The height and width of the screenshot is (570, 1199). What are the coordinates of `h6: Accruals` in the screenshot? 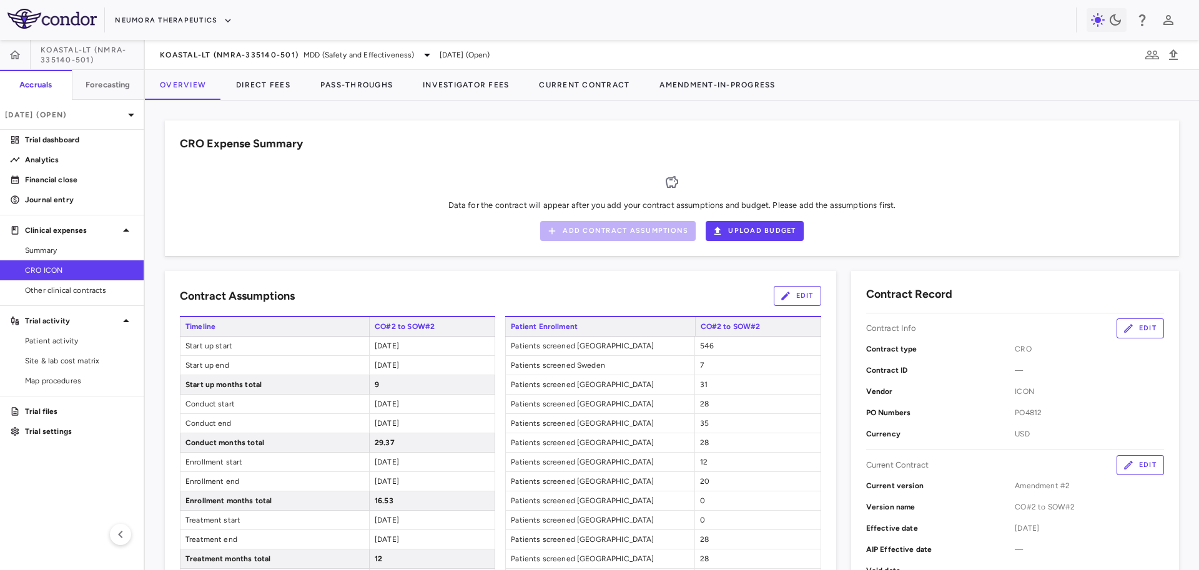 It's located at (36, 85).